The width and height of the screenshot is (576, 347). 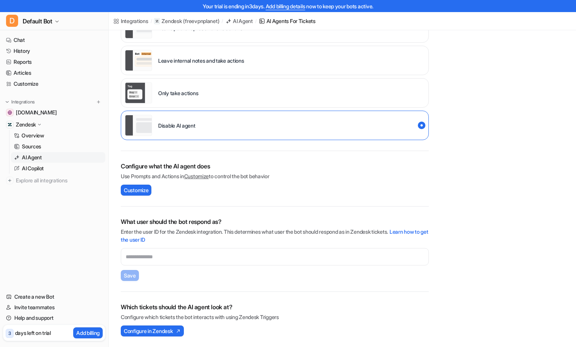 What do you see at coordinates (275, 60) in the screenshot?
I see `div: live::internal_reply` at bounding box center [275, 60].